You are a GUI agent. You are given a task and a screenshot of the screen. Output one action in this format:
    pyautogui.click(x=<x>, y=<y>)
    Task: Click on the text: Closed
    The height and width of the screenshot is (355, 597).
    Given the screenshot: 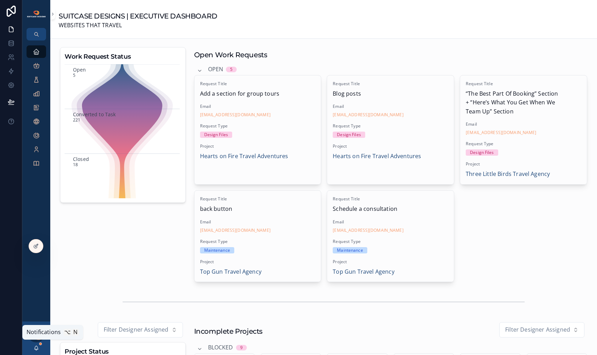 What is the action you would take?
    pyautogui.click(x=81, y=158)
    